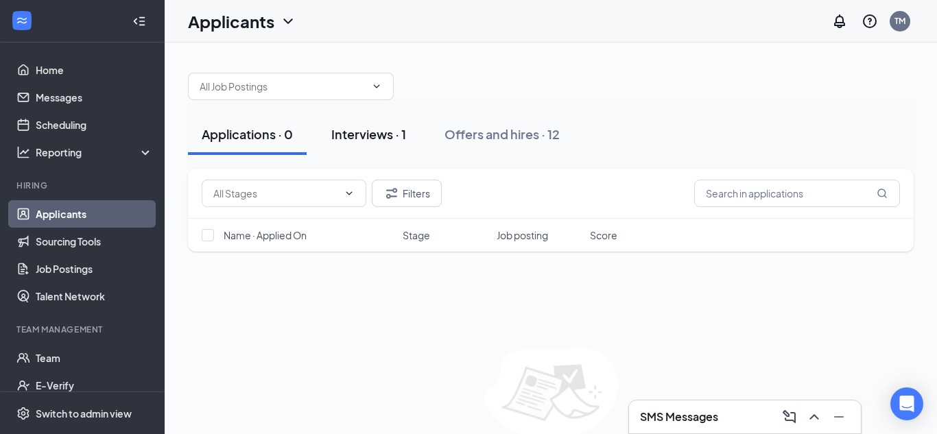  What do you see at coordinates (94, 358) in the screenshot?
I see `a: Team` at bounding box center [94, 358].